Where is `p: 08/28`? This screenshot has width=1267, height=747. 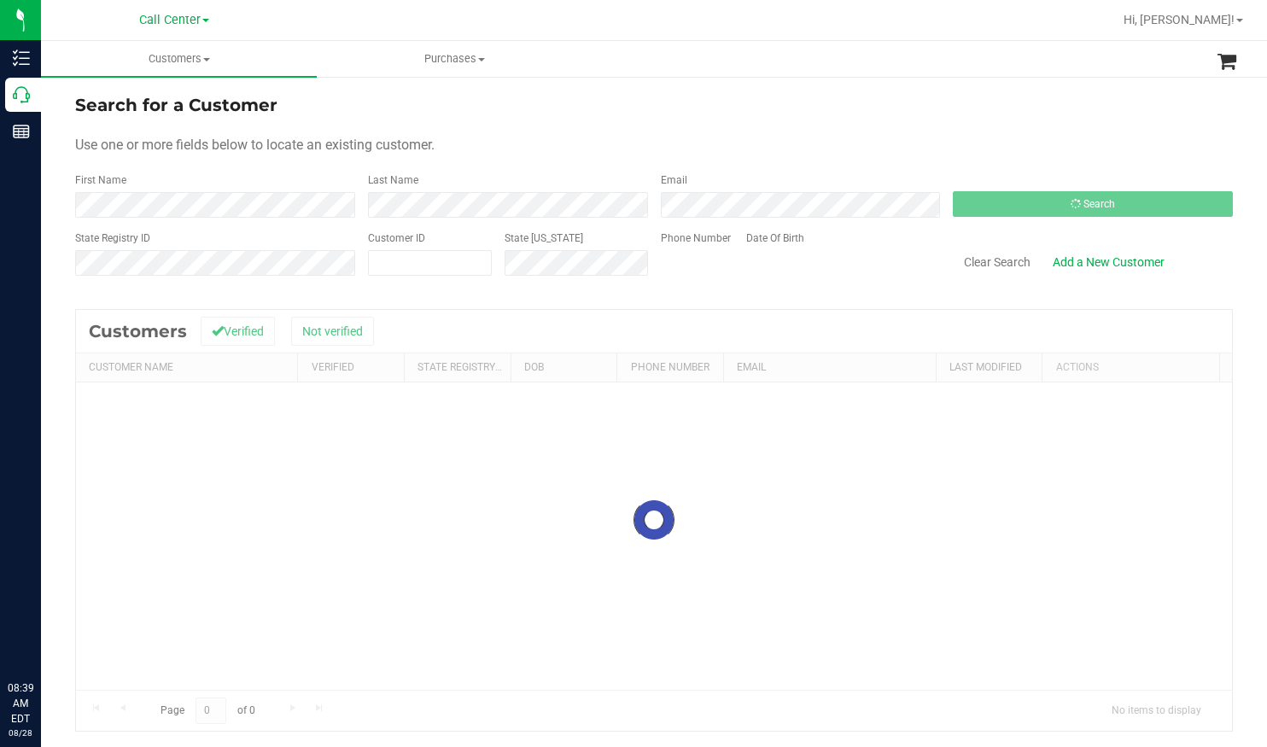 p: 08/28 is located at coordinates (20, 732).